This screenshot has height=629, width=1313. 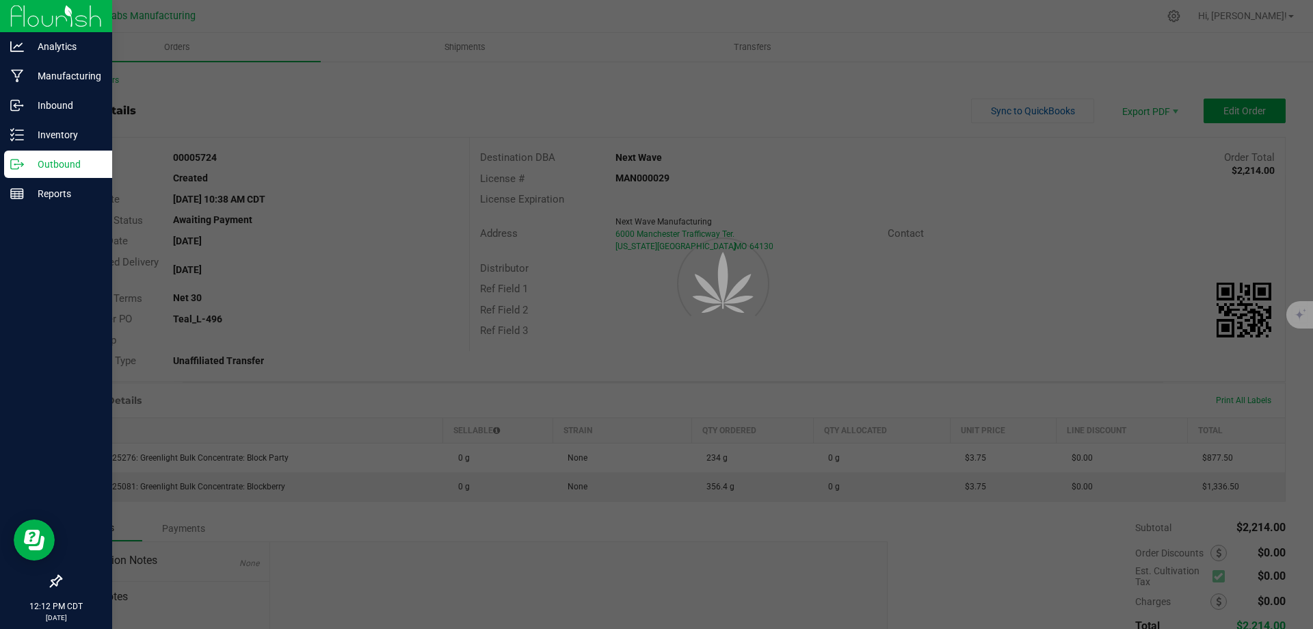 What do you see at coordinates (65, 105) in the screenshot?
I see `p: Inbound` at bounding box center [65, 105].